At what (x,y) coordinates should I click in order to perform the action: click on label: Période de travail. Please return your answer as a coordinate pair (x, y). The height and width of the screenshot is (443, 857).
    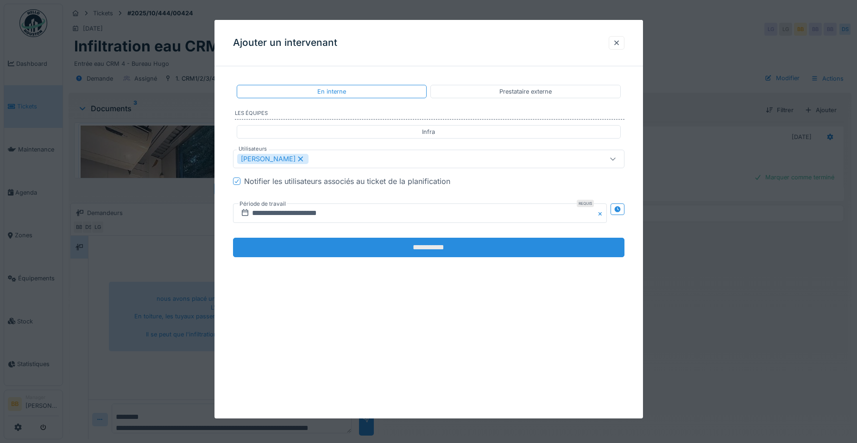
    Looking at the image, I should click on (263, 204).